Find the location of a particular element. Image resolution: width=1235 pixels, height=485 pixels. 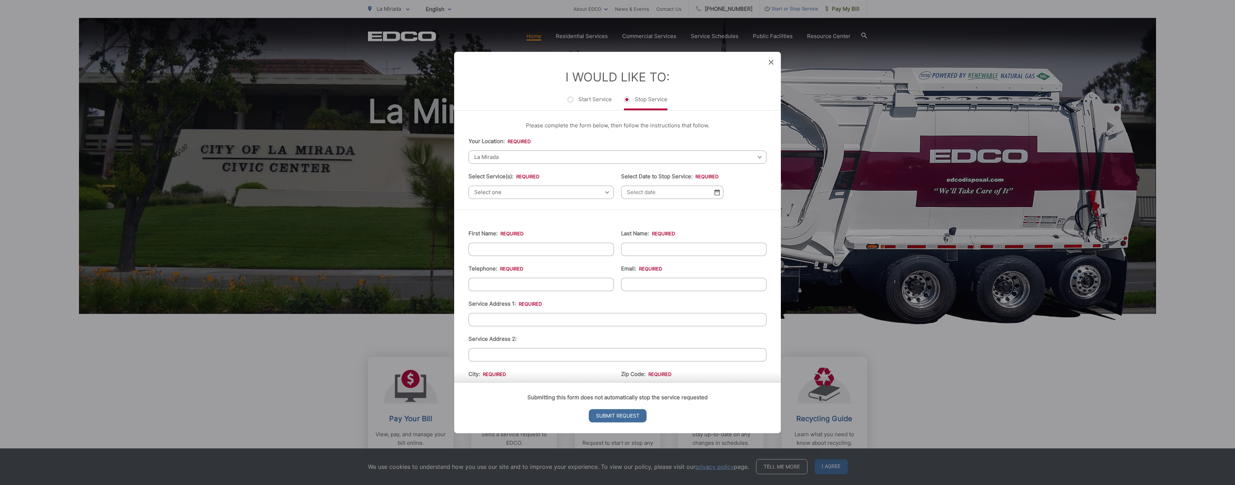

input: Select date is located at coordinates (672, 192).